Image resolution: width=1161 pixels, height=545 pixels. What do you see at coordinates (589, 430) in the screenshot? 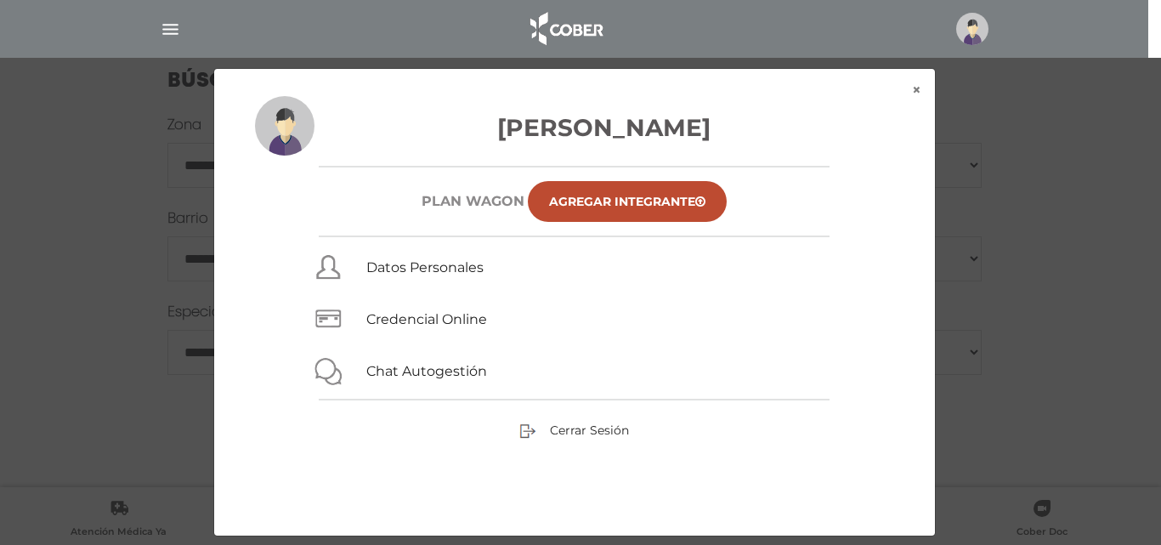
I see `span: Cerrar Sesión` at bounding box center [589, 430].